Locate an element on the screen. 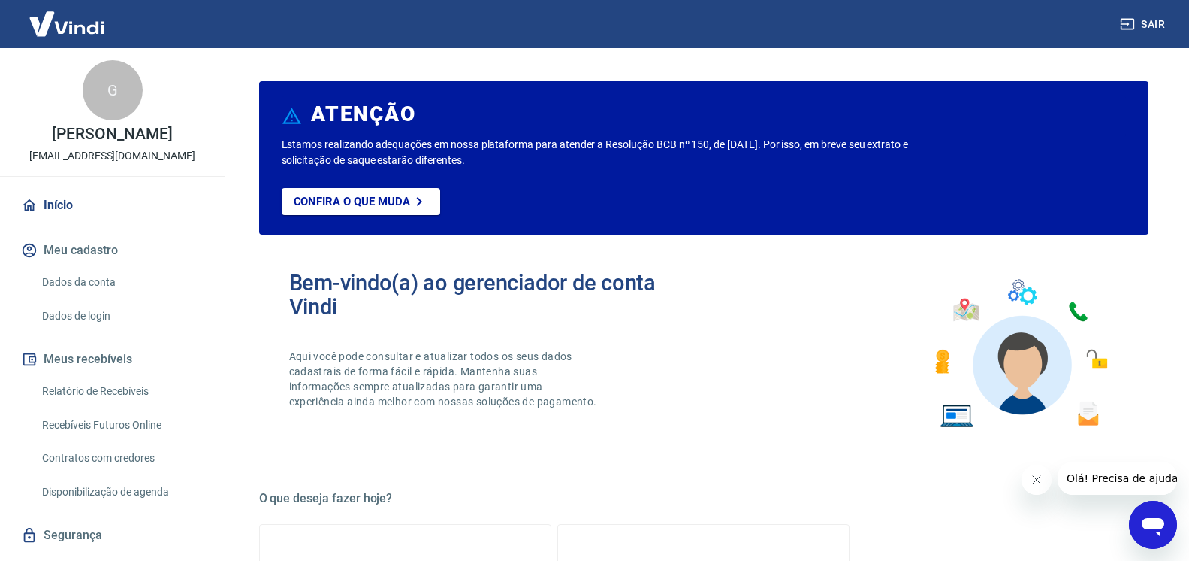 The height and width of the screenshot is (561, 1189). h6: ATENÇÃO is located at coordinates (363, 114).